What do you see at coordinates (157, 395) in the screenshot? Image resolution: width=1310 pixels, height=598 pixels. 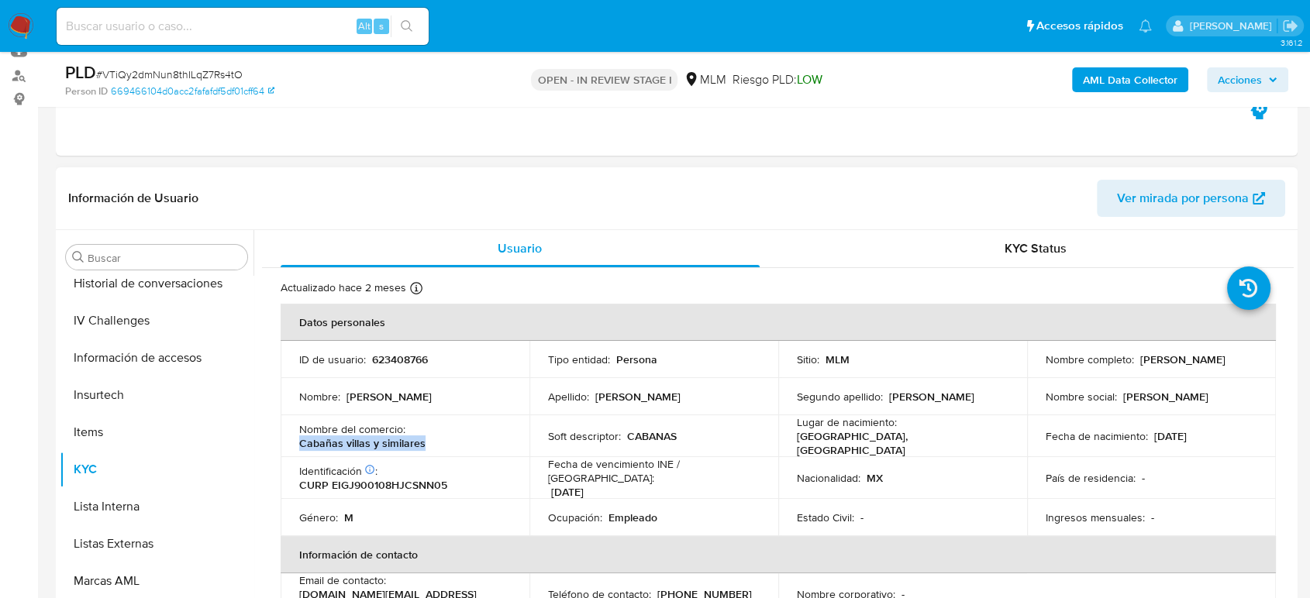 I see `button: Insurtech` at bounding box center [157, 395].